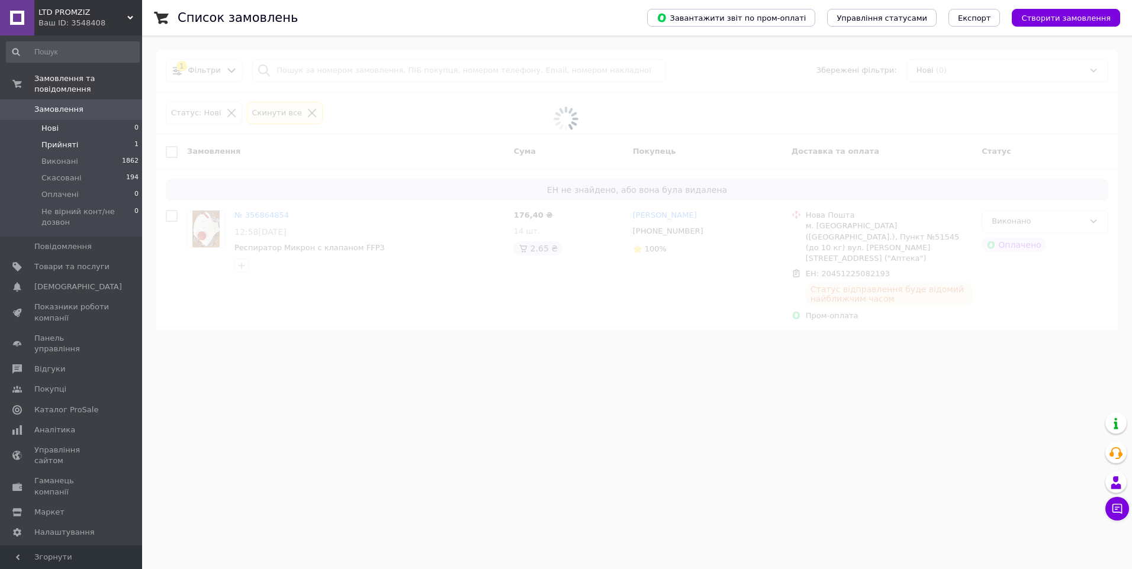 The width and height of the screenshot is (1132, 569). Describe the element at coordinates (974, 18) in the screenshot. I see `span: Експорт` at that location.